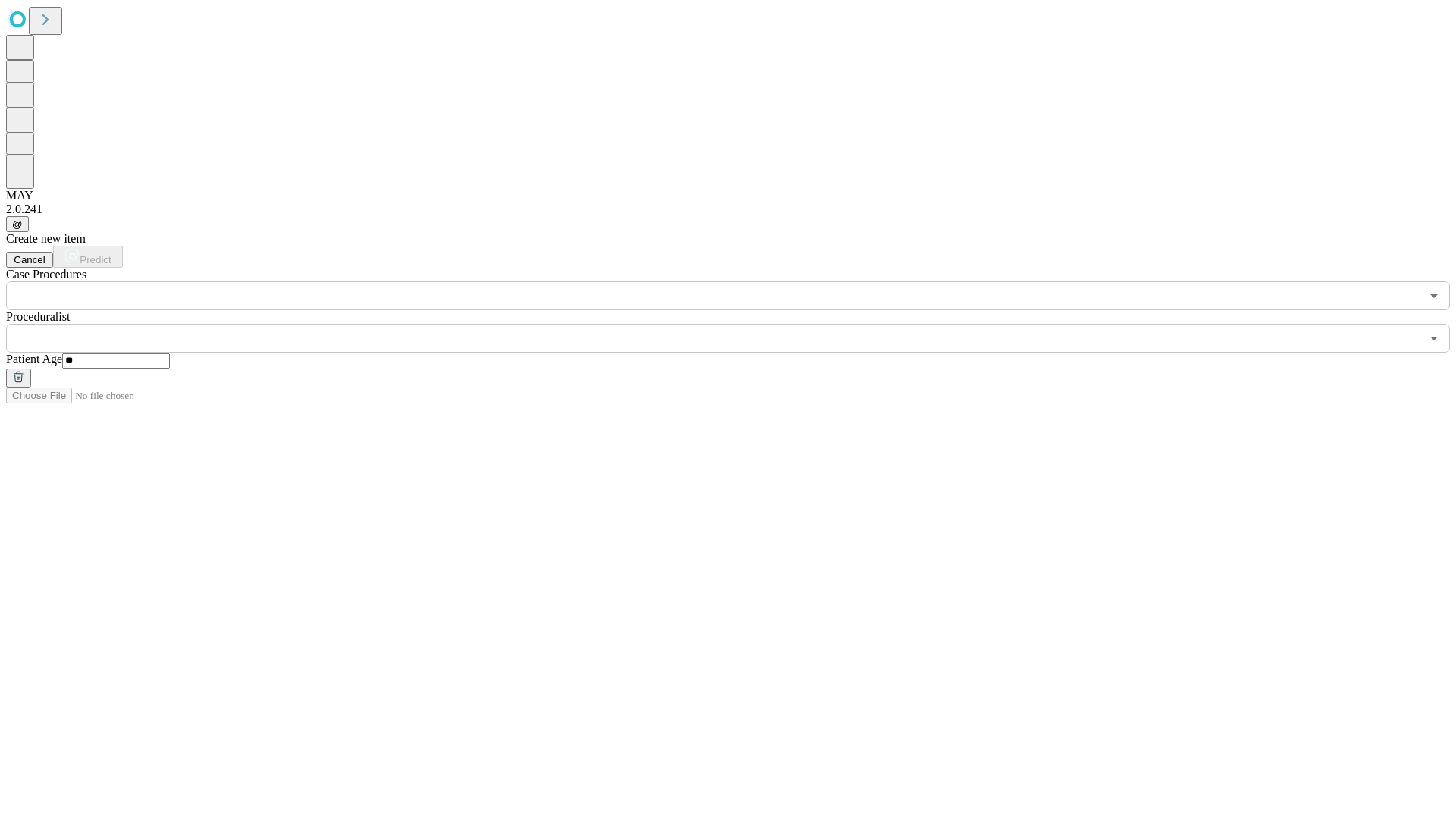  What do you see at coordinates (30, 260) in the screenshot?
I see `span: Cancel` at bounding box center [30, 260].